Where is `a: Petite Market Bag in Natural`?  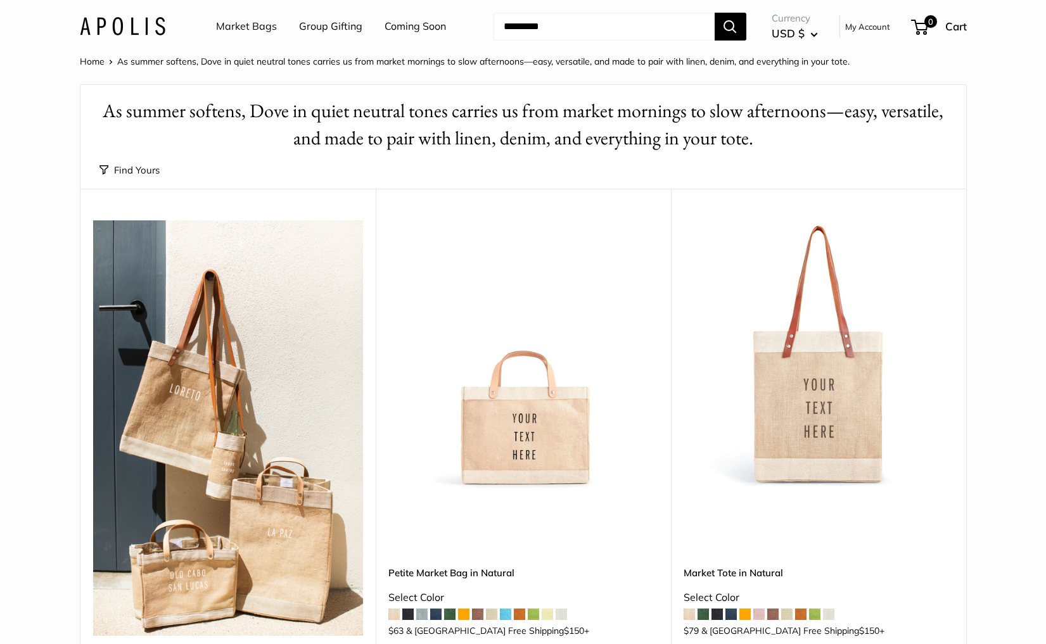 a: Petite Market Bag in Natural is located at coordinates (523, 573).